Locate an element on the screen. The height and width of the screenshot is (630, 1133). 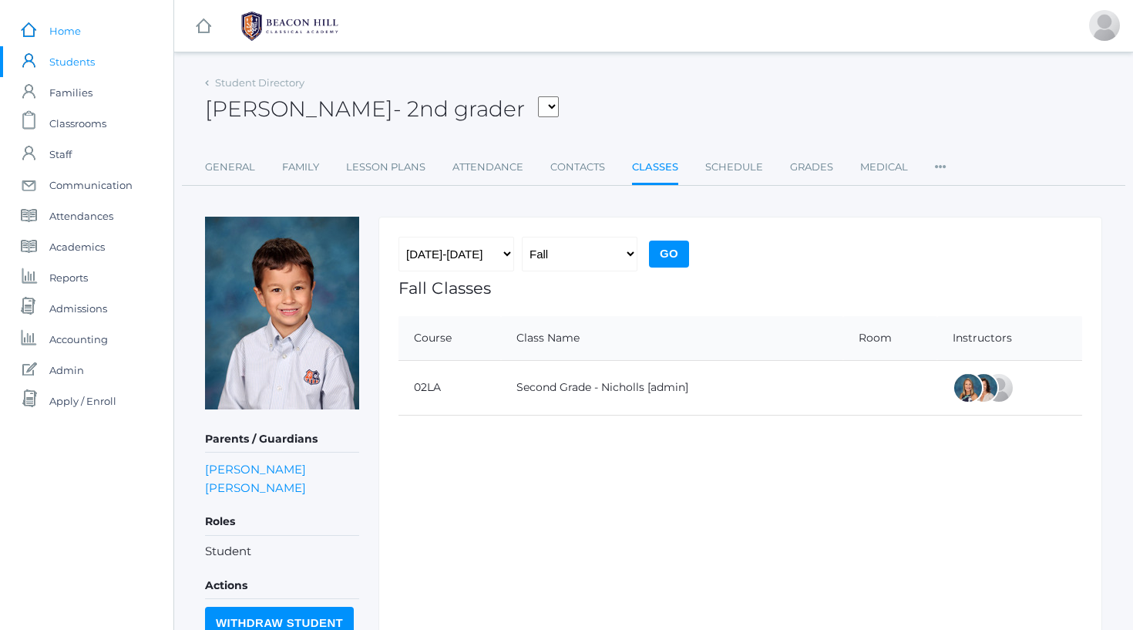
a: Contacts is located at coordinates (577, 167).